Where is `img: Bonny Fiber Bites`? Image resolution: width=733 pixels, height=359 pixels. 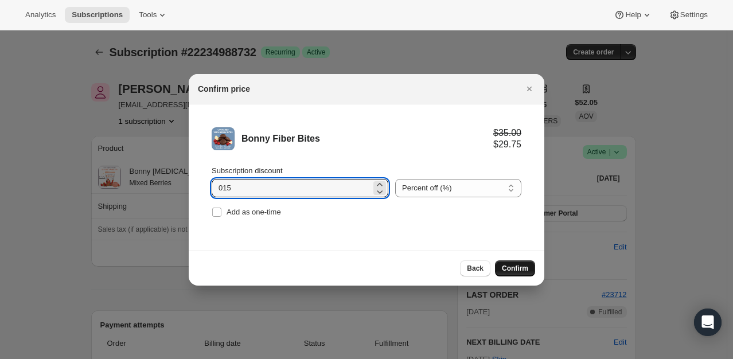 img: Bonny Fiber Bites is located at coordinates (223, 139).